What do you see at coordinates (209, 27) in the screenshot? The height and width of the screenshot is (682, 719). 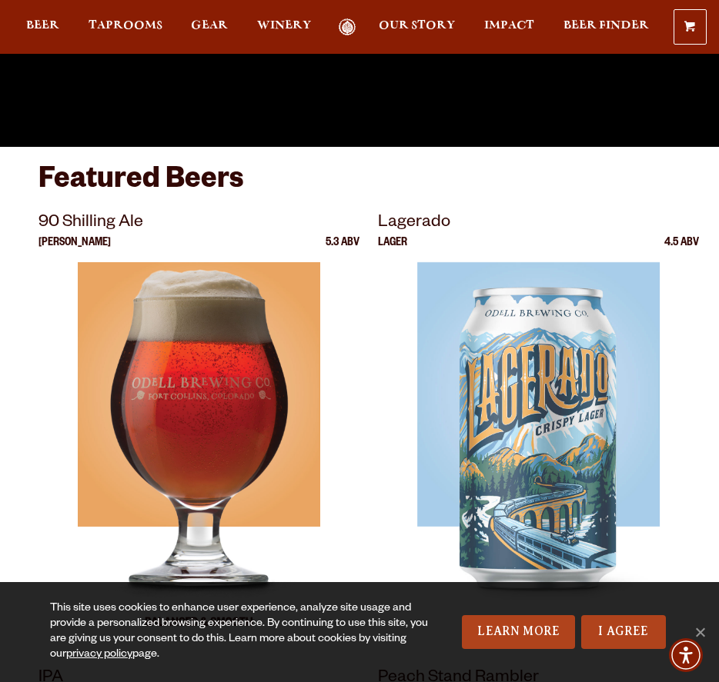 I see `a: Gear` at bounding box center [209, 27].